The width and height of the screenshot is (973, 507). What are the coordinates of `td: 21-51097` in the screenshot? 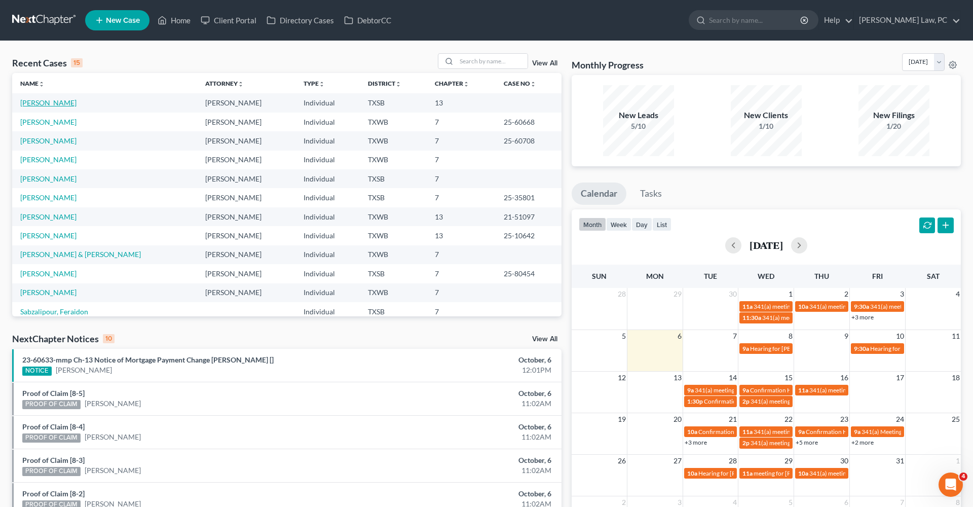 It's located at (528, 216).